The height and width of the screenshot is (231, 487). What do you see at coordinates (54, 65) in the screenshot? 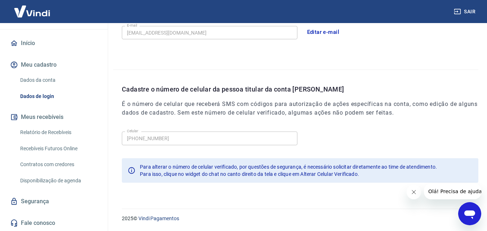
I see `button: Meu cadastro` at bounding box center [54, 65].